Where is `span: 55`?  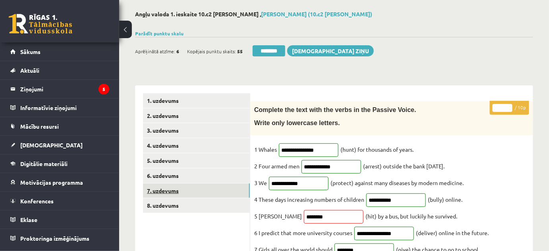 span: 55 is located at coordinates (240, 51).